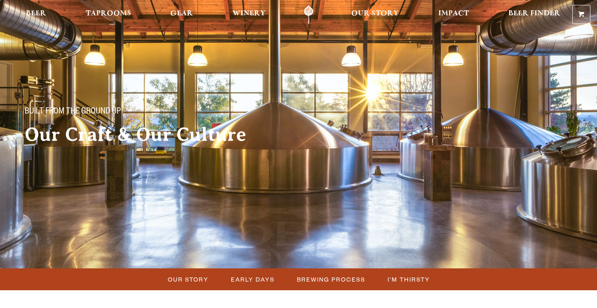 Image resolution: width=597 pixels, height=308 pixels. I want to click on a: Impact, so click(454, 14).